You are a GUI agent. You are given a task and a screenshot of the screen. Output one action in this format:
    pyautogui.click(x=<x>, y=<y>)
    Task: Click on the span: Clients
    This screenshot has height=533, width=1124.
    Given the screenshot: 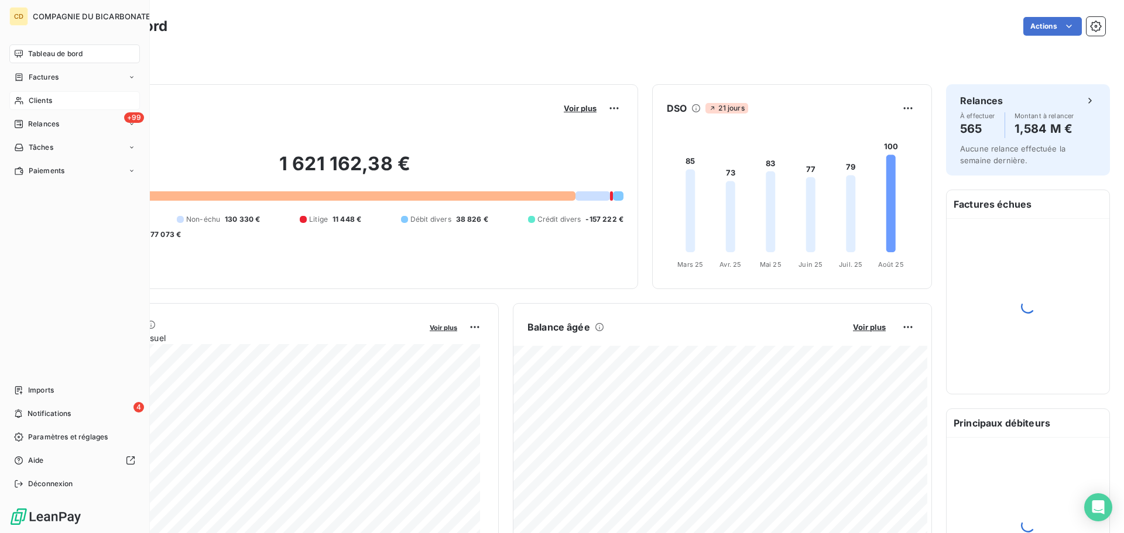 What is the action you would take?
    pyautogui.click(x=40, y=101)
    